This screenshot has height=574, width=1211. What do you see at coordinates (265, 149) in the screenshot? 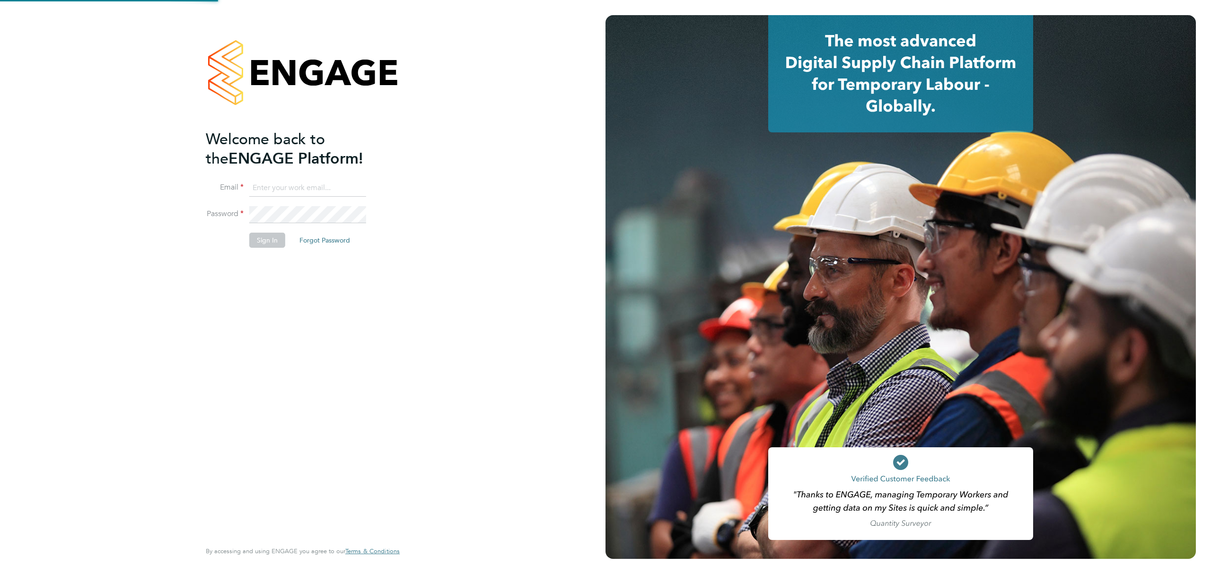
I see `span: Welcome back to the` at bounding box center [265, 149].